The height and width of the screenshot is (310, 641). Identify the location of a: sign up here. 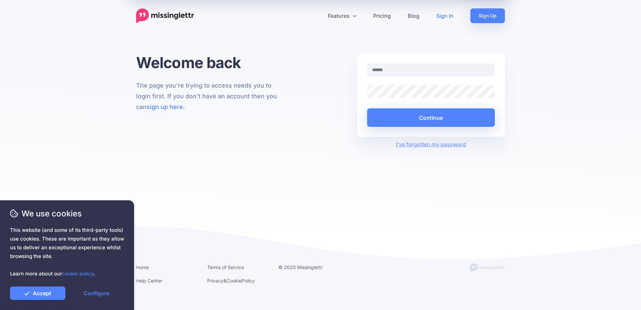
(164, 107).